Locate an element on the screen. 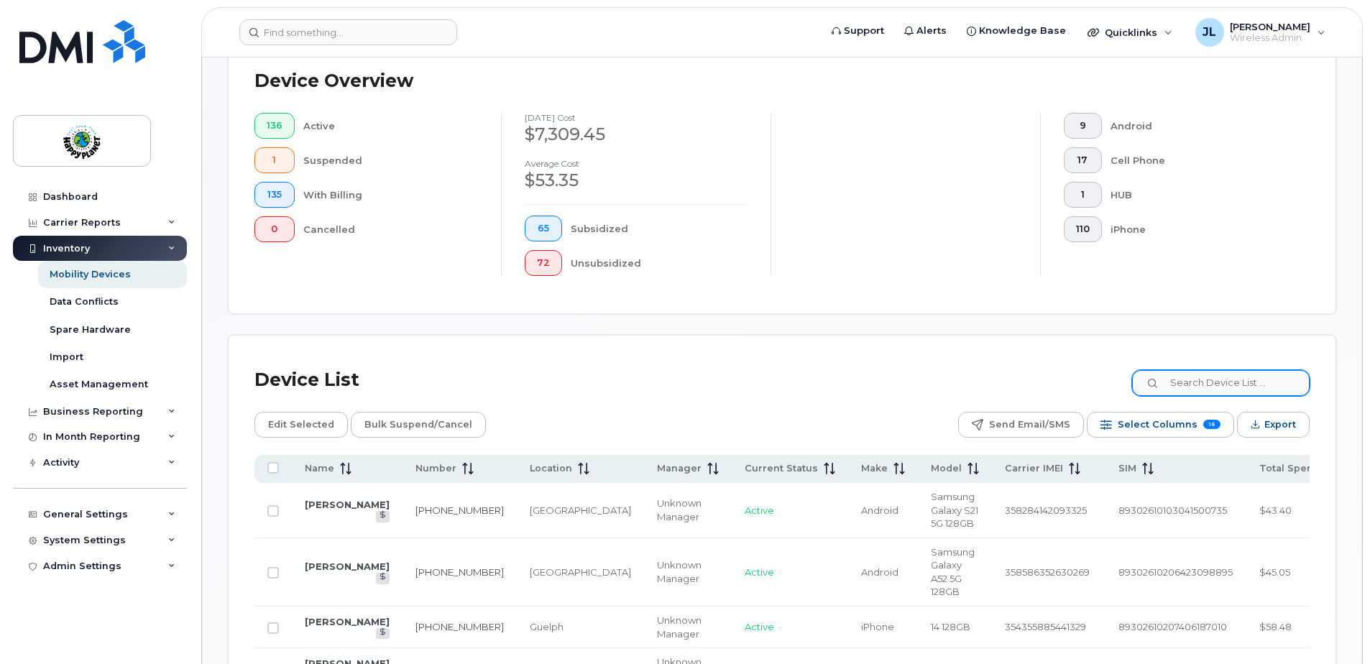  span: 9 is located at coordinates (1082, 126).